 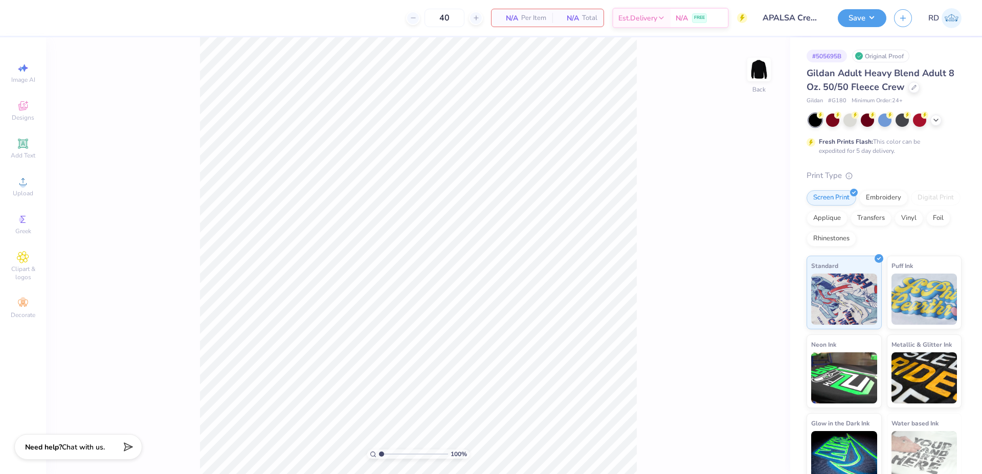 I want to click on span: Minimum Order: 24 +, so click(x=877, y=101).